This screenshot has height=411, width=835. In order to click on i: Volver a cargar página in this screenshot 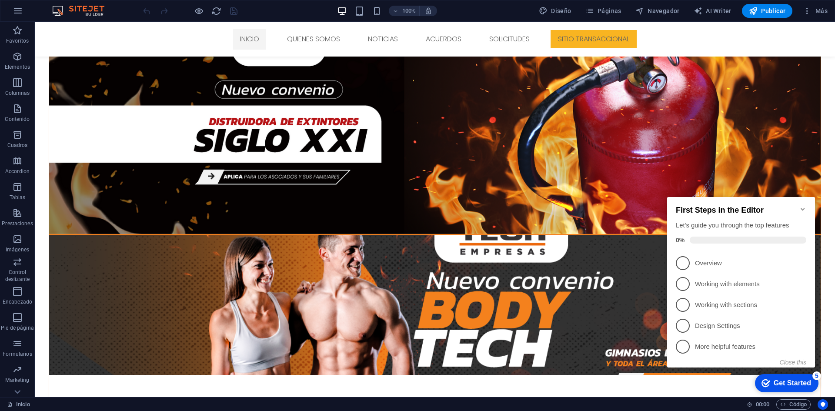, I will do `click(216, 11)`.